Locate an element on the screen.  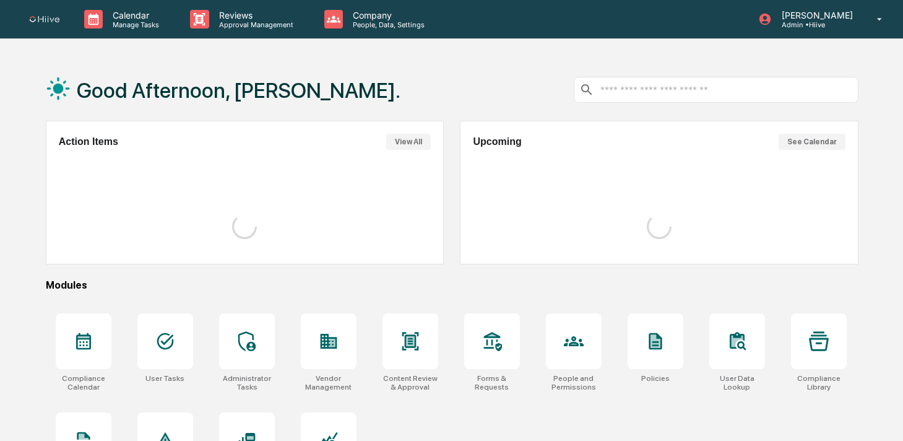
div: Content Review & Approval is located at coordinates (410, 382).